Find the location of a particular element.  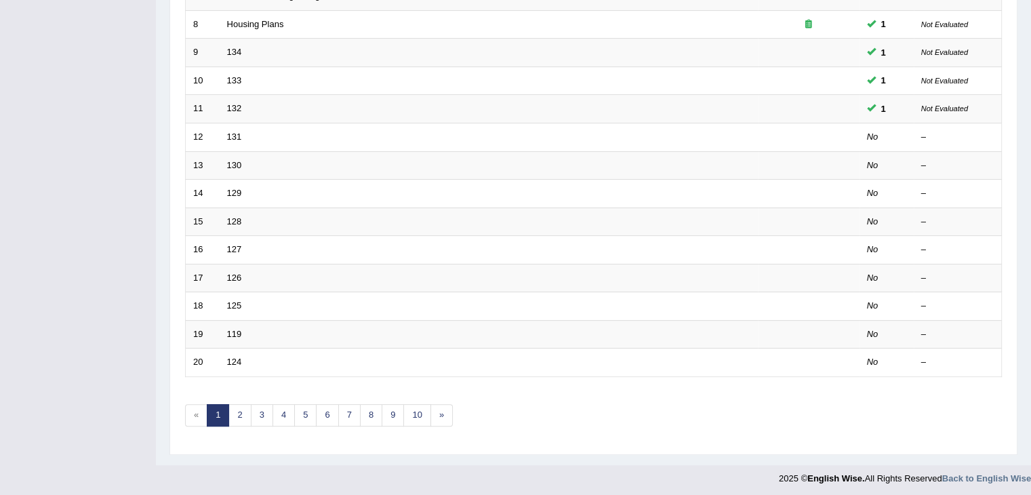

strong: English Wise. is located at coordinates (835, 478).